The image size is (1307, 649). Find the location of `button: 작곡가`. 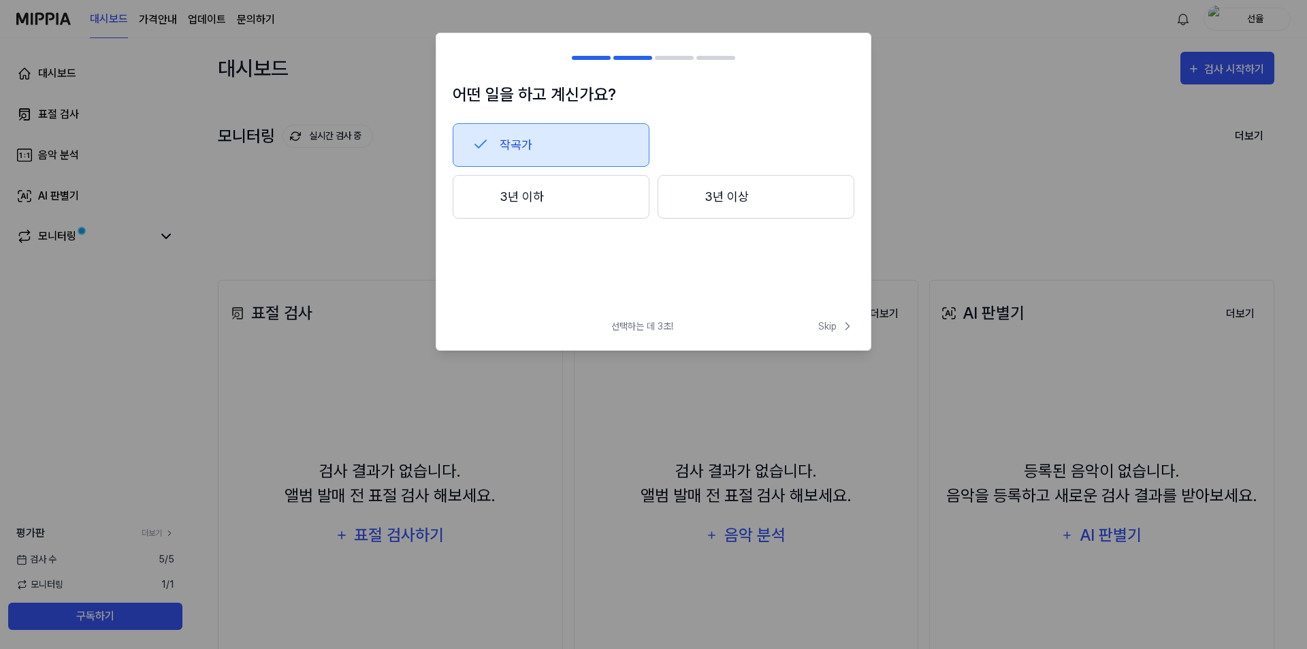

button: 작곡가 is located at coordinates (551, 145).